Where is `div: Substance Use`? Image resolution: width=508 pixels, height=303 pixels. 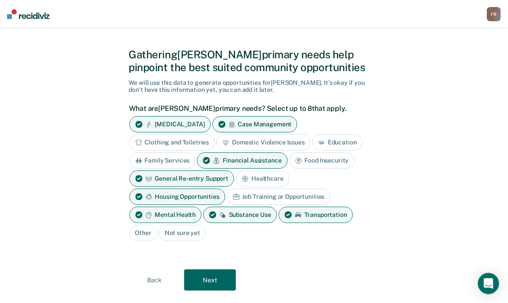 div: Substance Use is located at coordinates (240, 215).